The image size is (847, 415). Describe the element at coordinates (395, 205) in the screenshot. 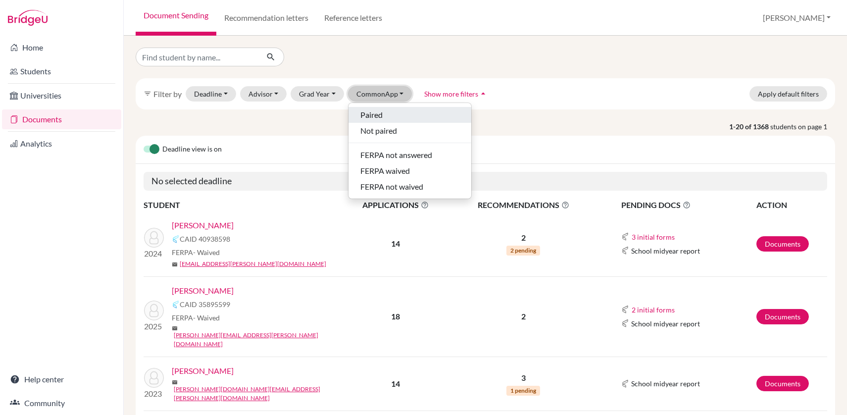

I see `span: APPLICATIONS` at that location.